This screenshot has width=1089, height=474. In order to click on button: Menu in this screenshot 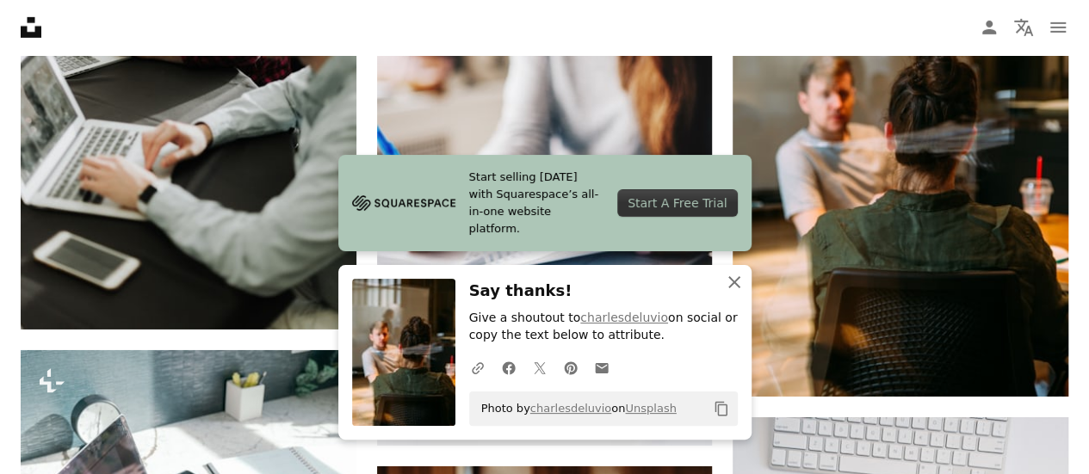, I will do `click(1058, 28)`.